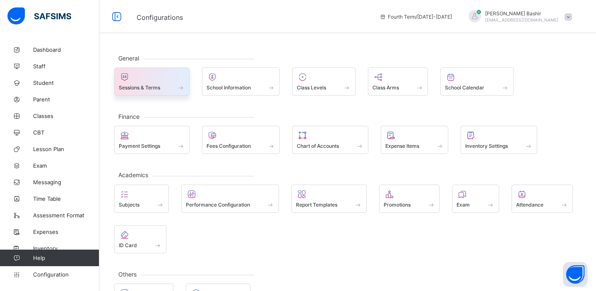 Image resolution: width=596 pixels, height=291 pixels. I want to click on div: Attendance, so click(542, 199).